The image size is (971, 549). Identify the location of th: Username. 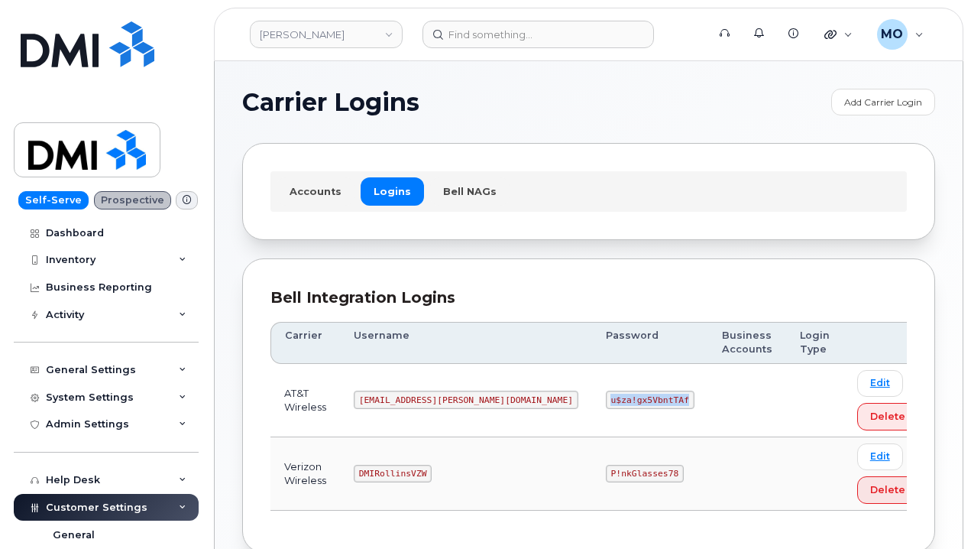
(466, 342).